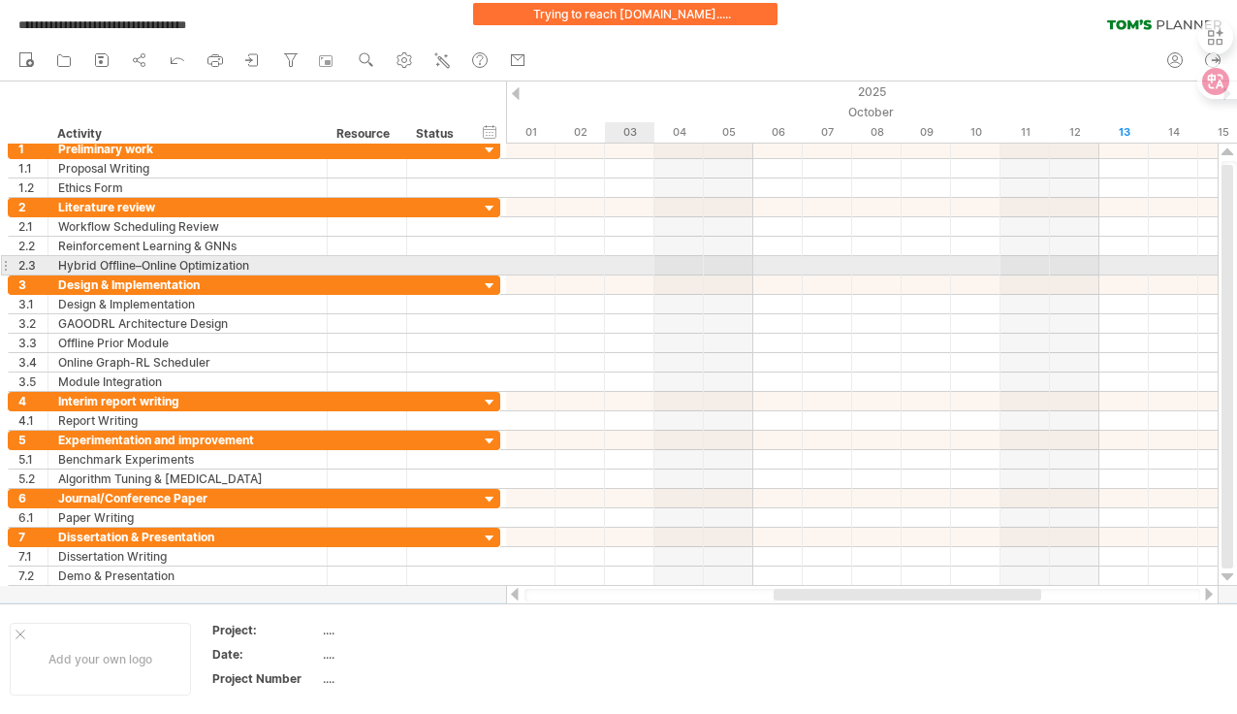 The image size is (1237, 714). I want to click on div: Monday, 13 October 2025, so click(1124, 132).